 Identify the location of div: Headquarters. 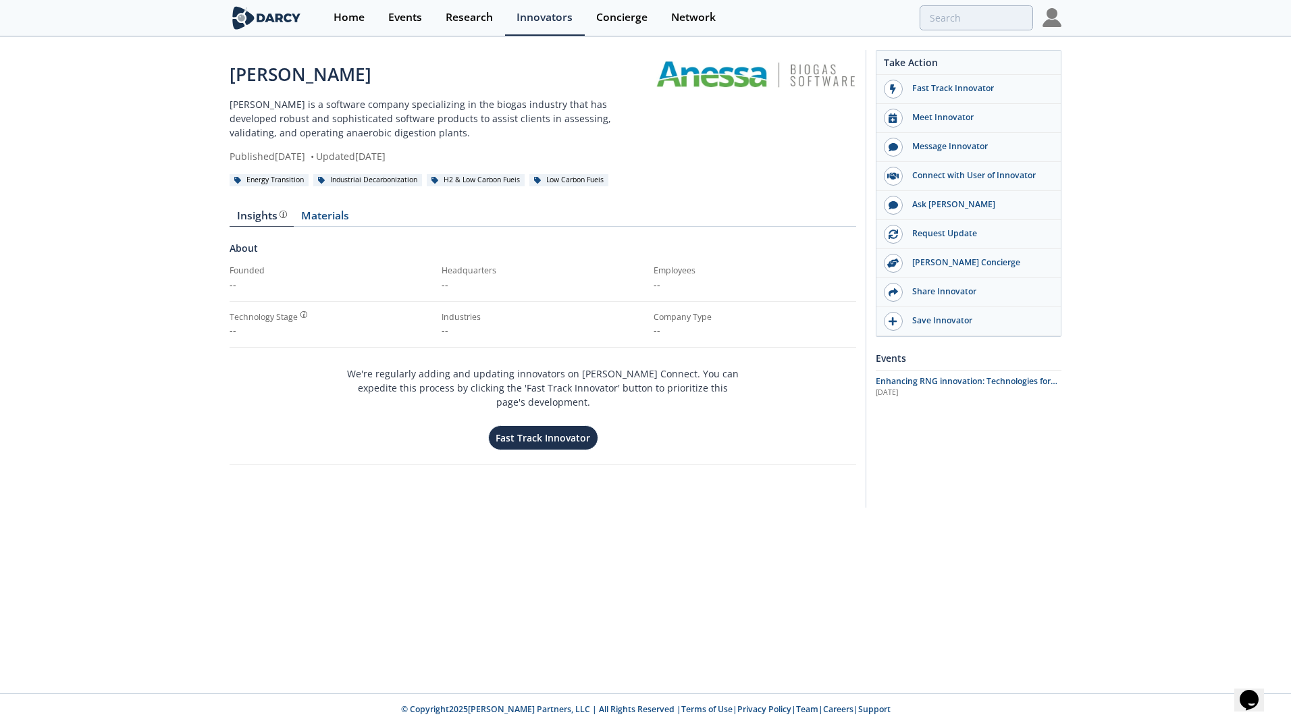
(543, 271).